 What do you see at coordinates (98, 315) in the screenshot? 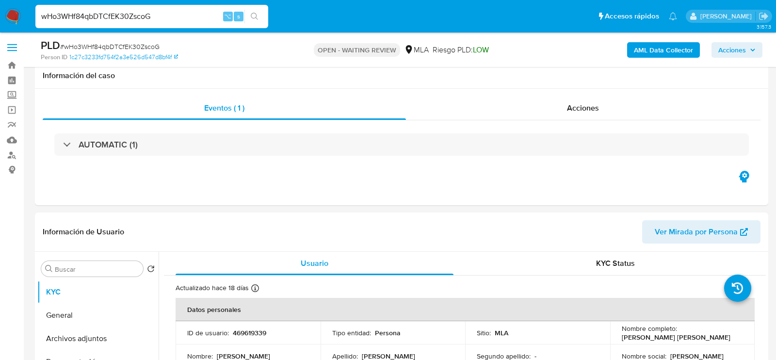
I see `button: General` at bounding box center [98, 315].